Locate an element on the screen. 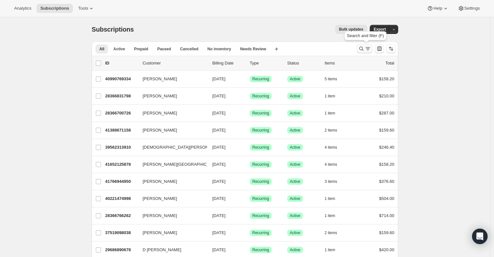 The width and height of the screenshot is (494, 257). p: 28366766262 is located at coordinates (121, 216).